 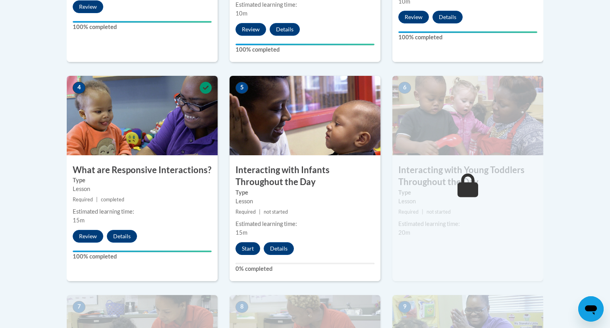 I want to click on span: 4, so click(x=79, y=88).